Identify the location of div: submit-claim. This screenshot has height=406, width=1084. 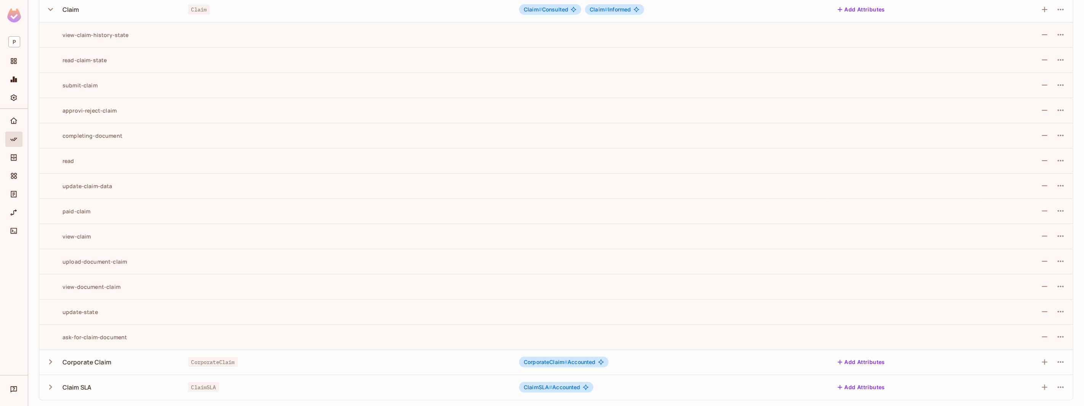
(71, 85).